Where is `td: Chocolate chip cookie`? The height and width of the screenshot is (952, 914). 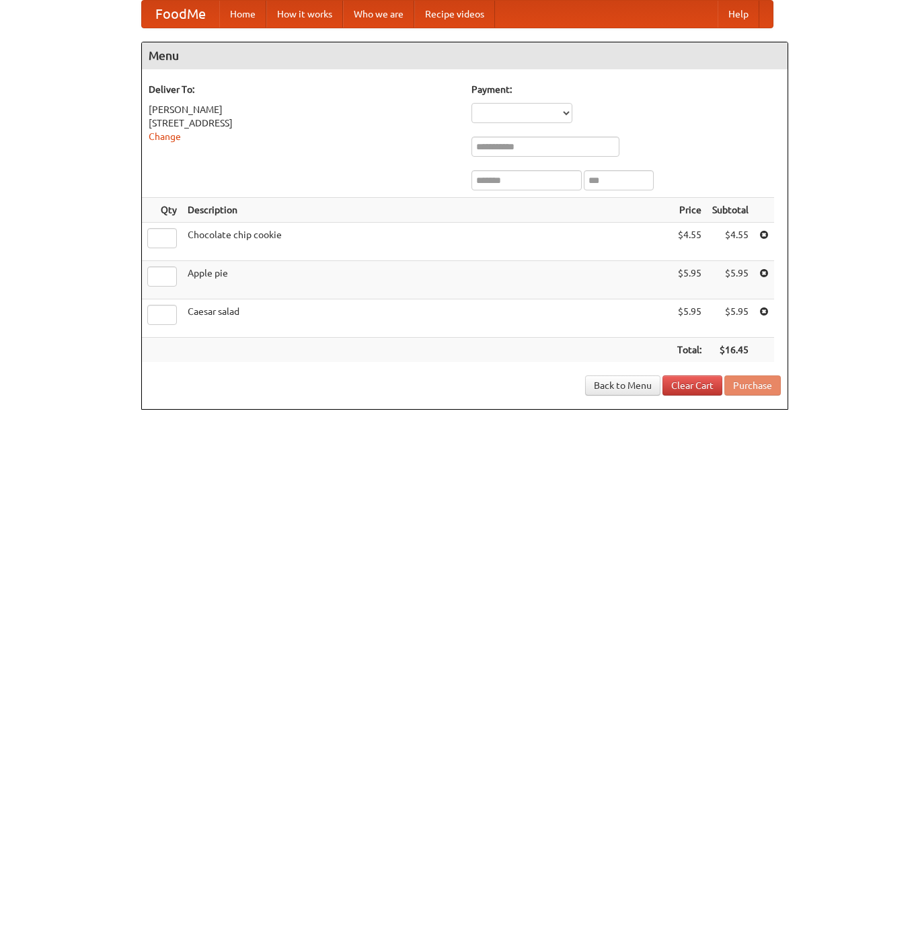
td: Chocolate chip cookie is located at coordinates (427, 242).